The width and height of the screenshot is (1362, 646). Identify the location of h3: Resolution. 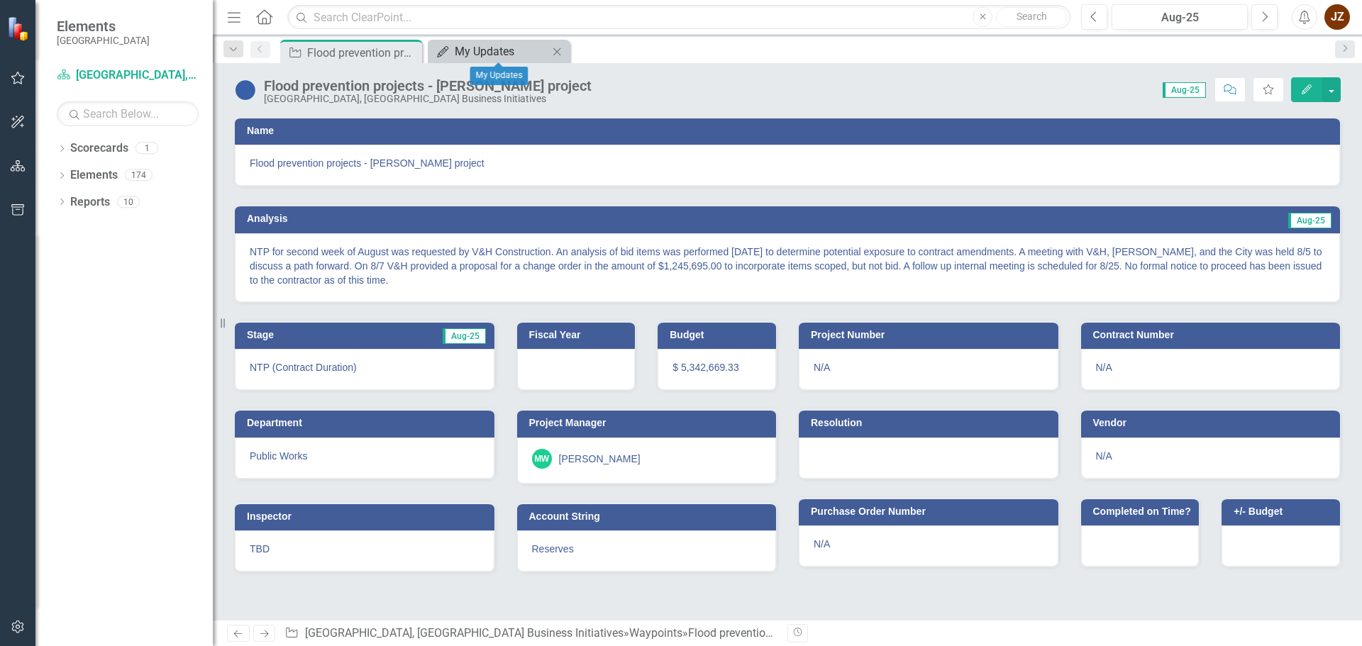
(930, 423).